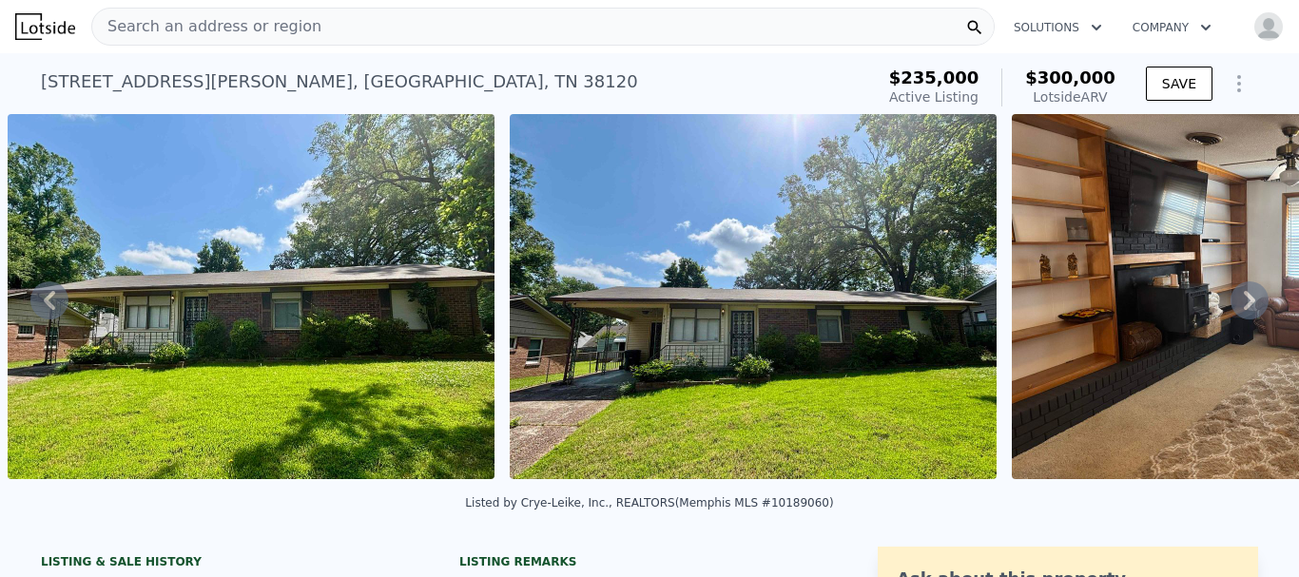 This screenshot has width=1299, height=577. I want to click on button: Company, so click(1171, 28).